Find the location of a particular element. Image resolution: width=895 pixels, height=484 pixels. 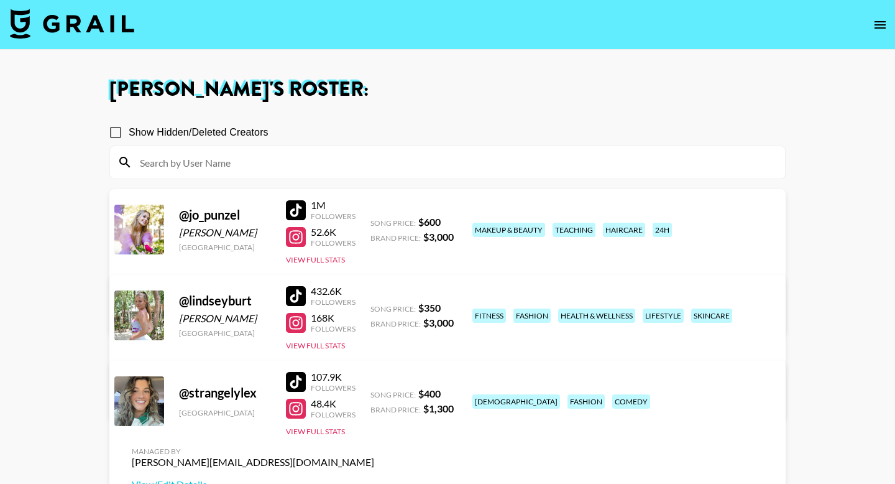

strong: $ 350 is located at coordinates (429, 307).